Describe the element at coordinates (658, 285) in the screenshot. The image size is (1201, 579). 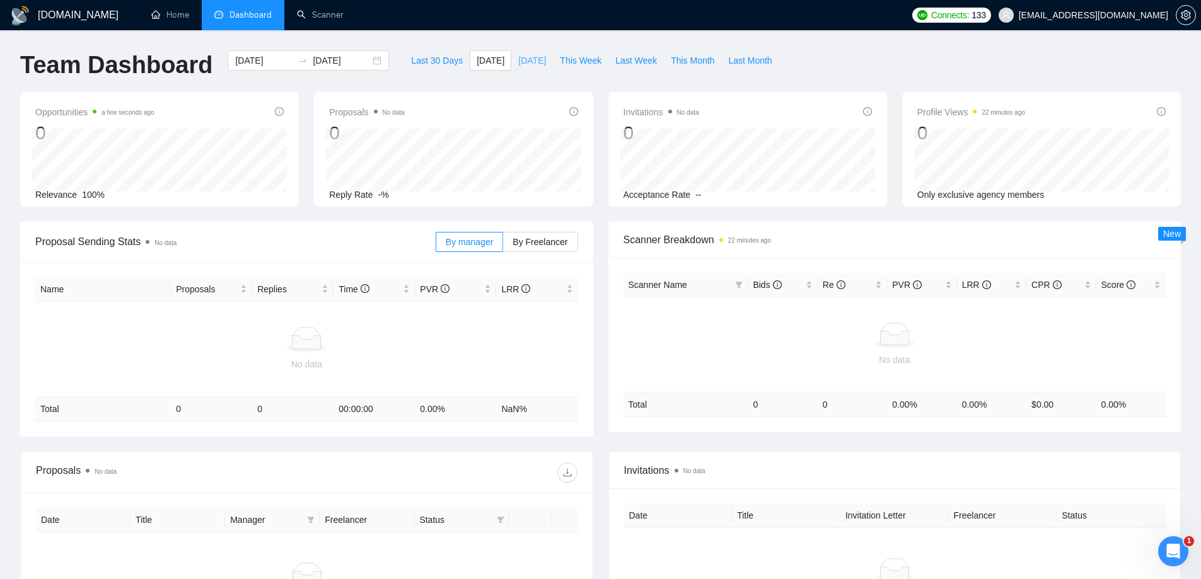
I see `span: Scanner Name` at that location.